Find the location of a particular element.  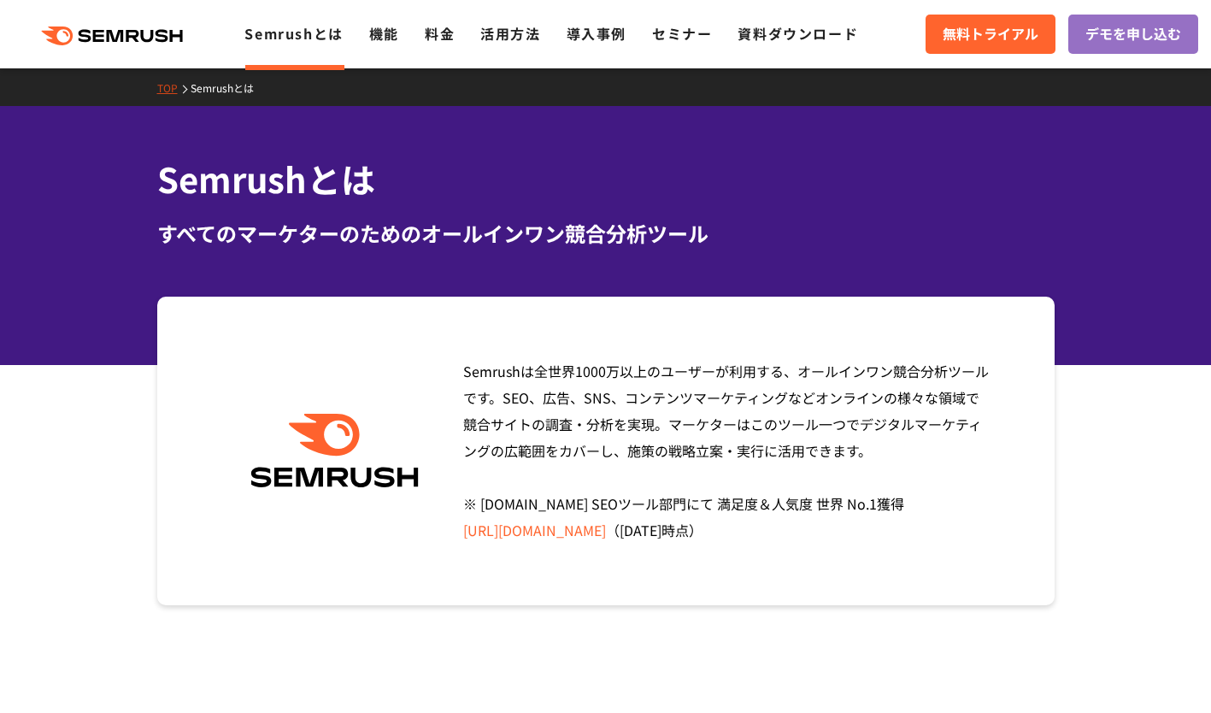

a: 無料トライアル is located at coordinates (991, 34).